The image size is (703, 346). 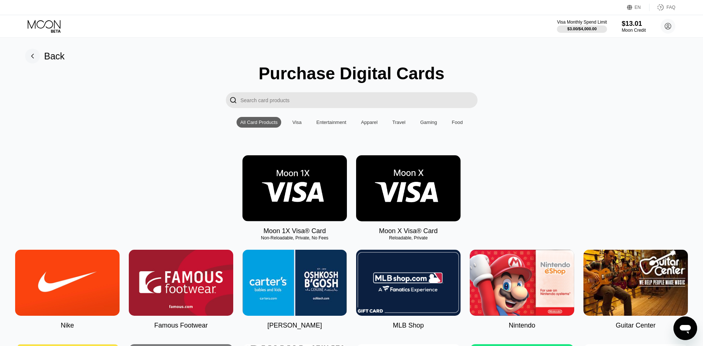 I want to click on div: All Card Products, so click(x=259, y=122).